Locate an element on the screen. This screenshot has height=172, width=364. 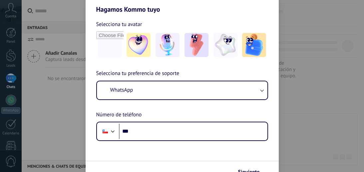
img: -1.jpeg is located at coordinates (138, 45).